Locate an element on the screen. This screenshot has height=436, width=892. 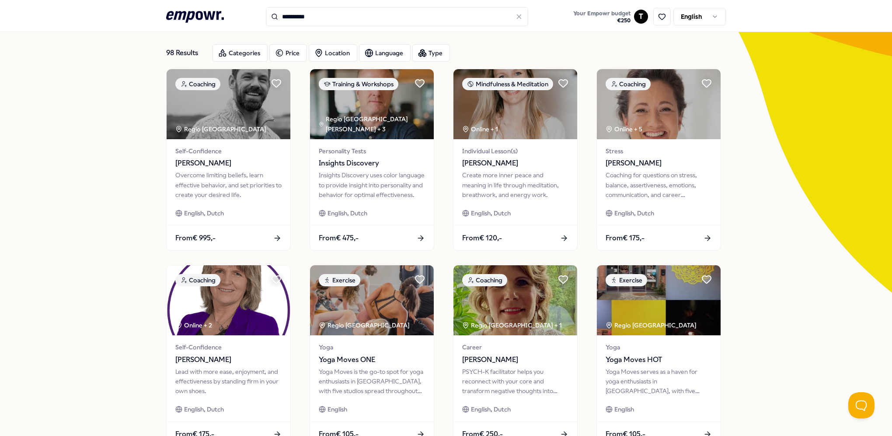
div: Online + 1 is located at coordinates (480, 129).